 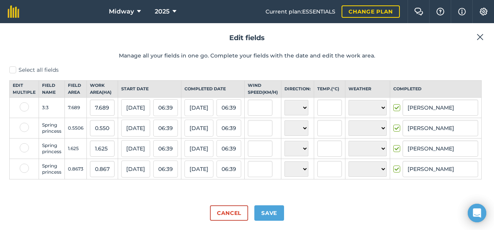 I want to click on span: Midway, so click(x=121, y=12).